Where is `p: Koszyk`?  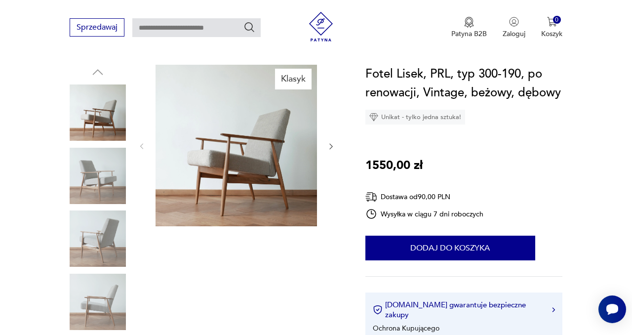 p: Koszyk is located at coordinates (551, 34).